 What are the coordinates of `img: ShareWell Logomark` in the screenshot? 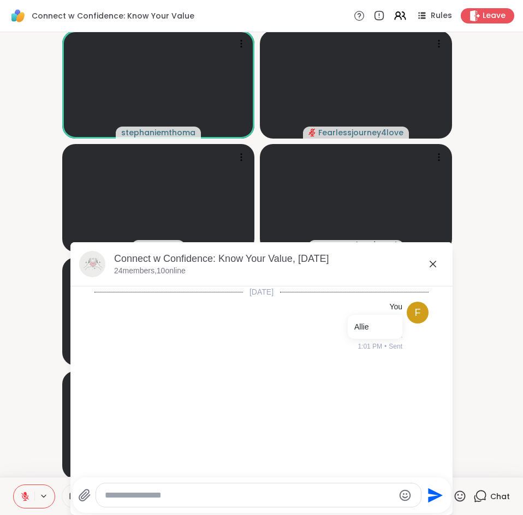 It's located at (18, 16).